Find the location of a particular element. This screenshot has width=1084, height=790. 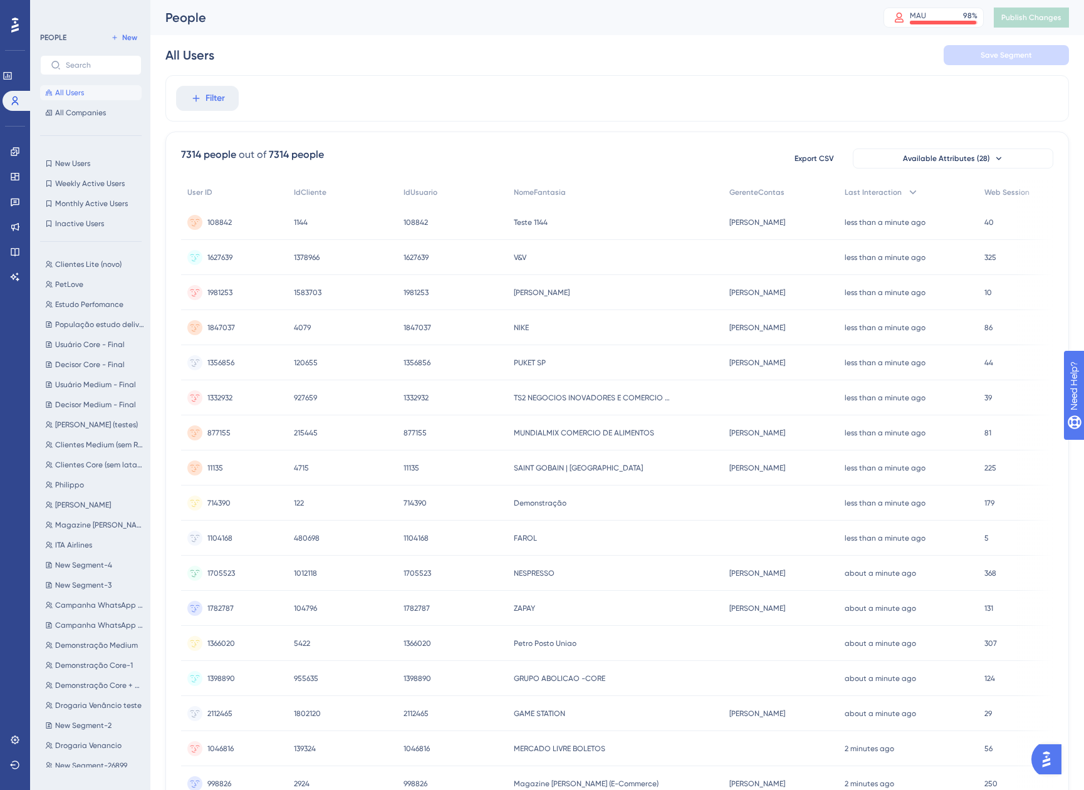

span: All Users is located at coordinates (70, 93).